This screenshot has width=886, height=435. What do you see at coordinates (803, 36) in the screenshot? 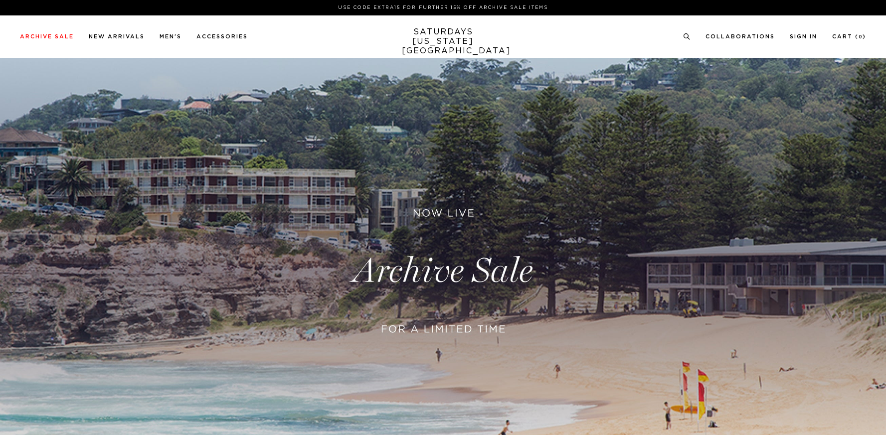
I see `a: Sign In` at bounding box center [803, 36].